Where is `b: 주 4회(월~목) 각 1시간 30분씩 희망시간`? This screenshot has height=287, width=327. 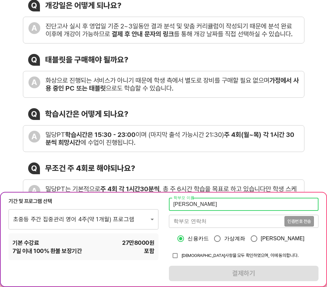
b: 주 4회(월~목) 각 1시간 30분씩 희망시간 is located at coordinates (170, 139).